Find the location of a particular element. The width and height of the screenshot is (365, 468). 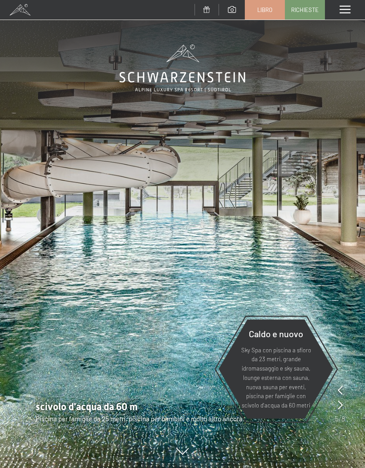

a: Richieste is located at coordinates (305, 10).